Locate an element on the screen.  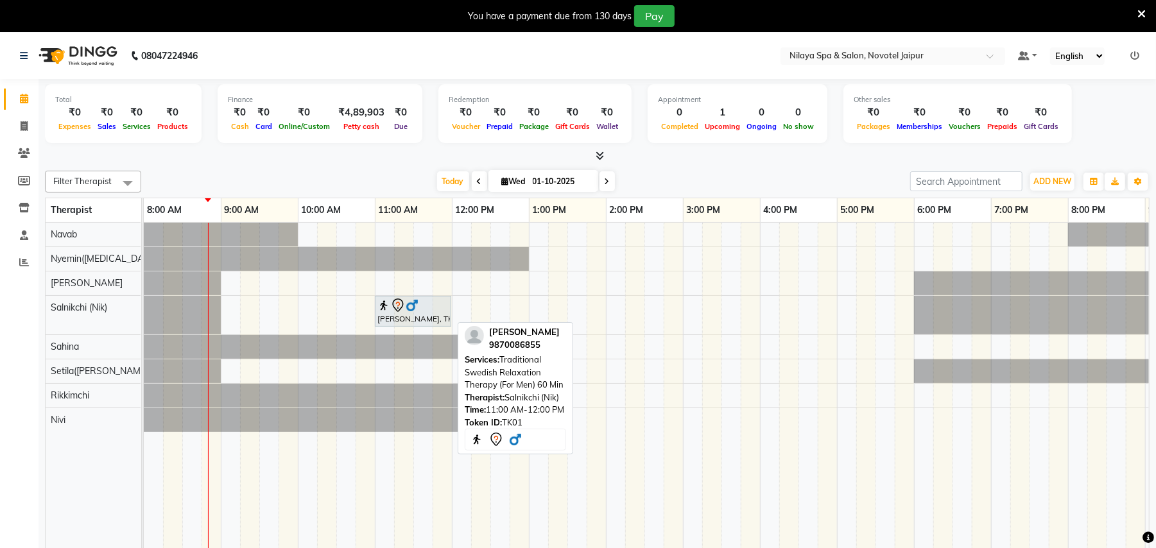
a: 8:00 AM is located at coordinates (164, 210).